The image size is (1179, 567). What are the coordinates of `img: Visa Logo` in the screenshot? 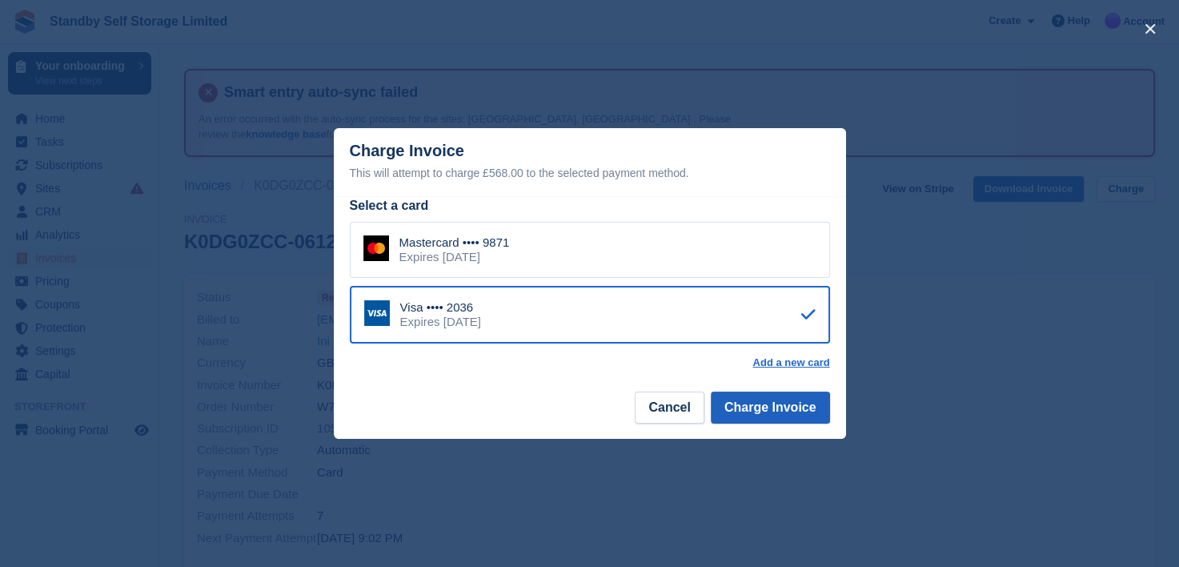 It's located at (377, 313).